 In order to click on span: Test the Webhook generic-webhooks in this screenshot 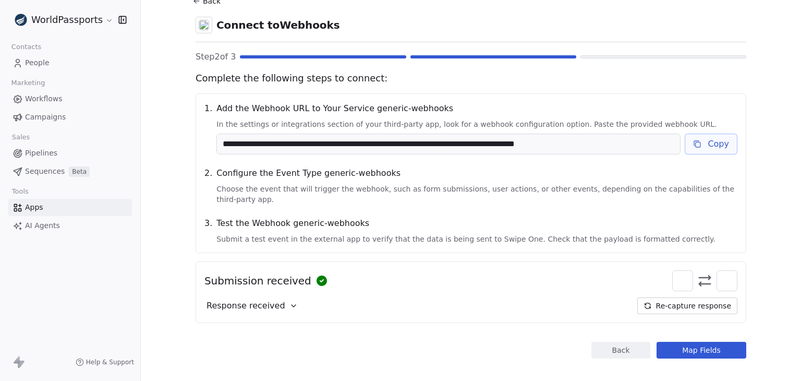, I will do `click(477, 223)`.